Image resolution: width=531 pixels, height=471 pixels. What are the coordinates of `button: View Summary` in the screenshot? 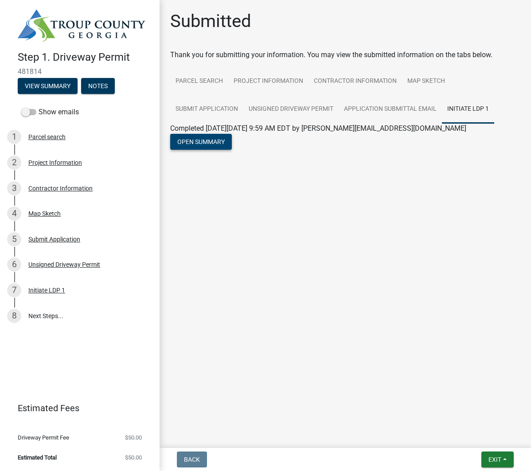 It's located at (47, 86).